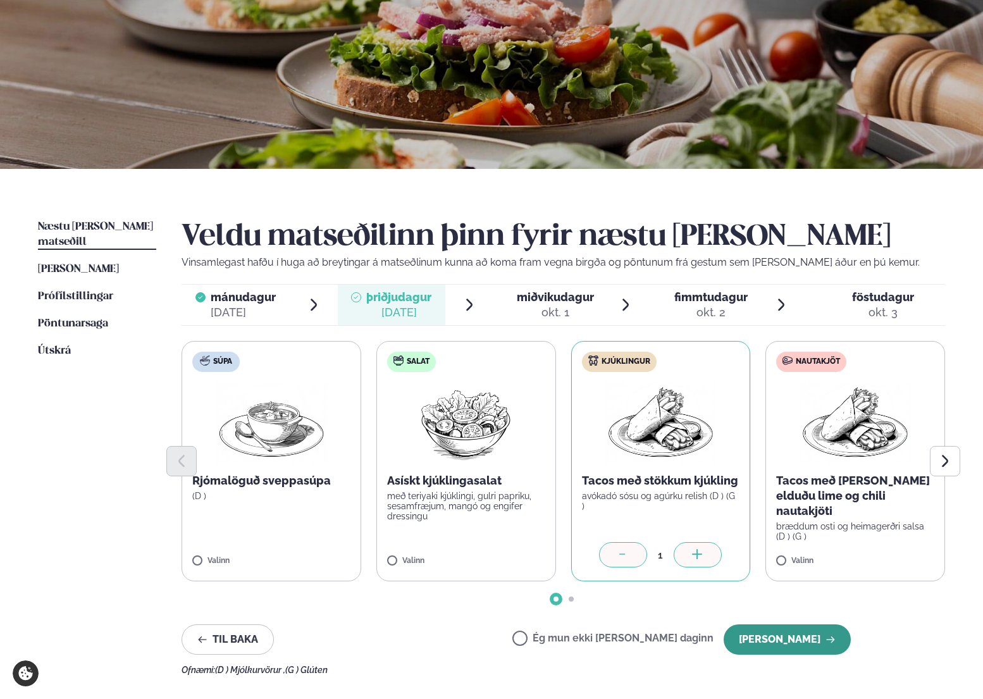 The height and width of the screenshot is (699, 983). What do you see at coordinates (661, 501) in the screenshot?
I see `p: avókadó sósu og agúrku relish (D ) (G )` at bounding box center [661, 501].